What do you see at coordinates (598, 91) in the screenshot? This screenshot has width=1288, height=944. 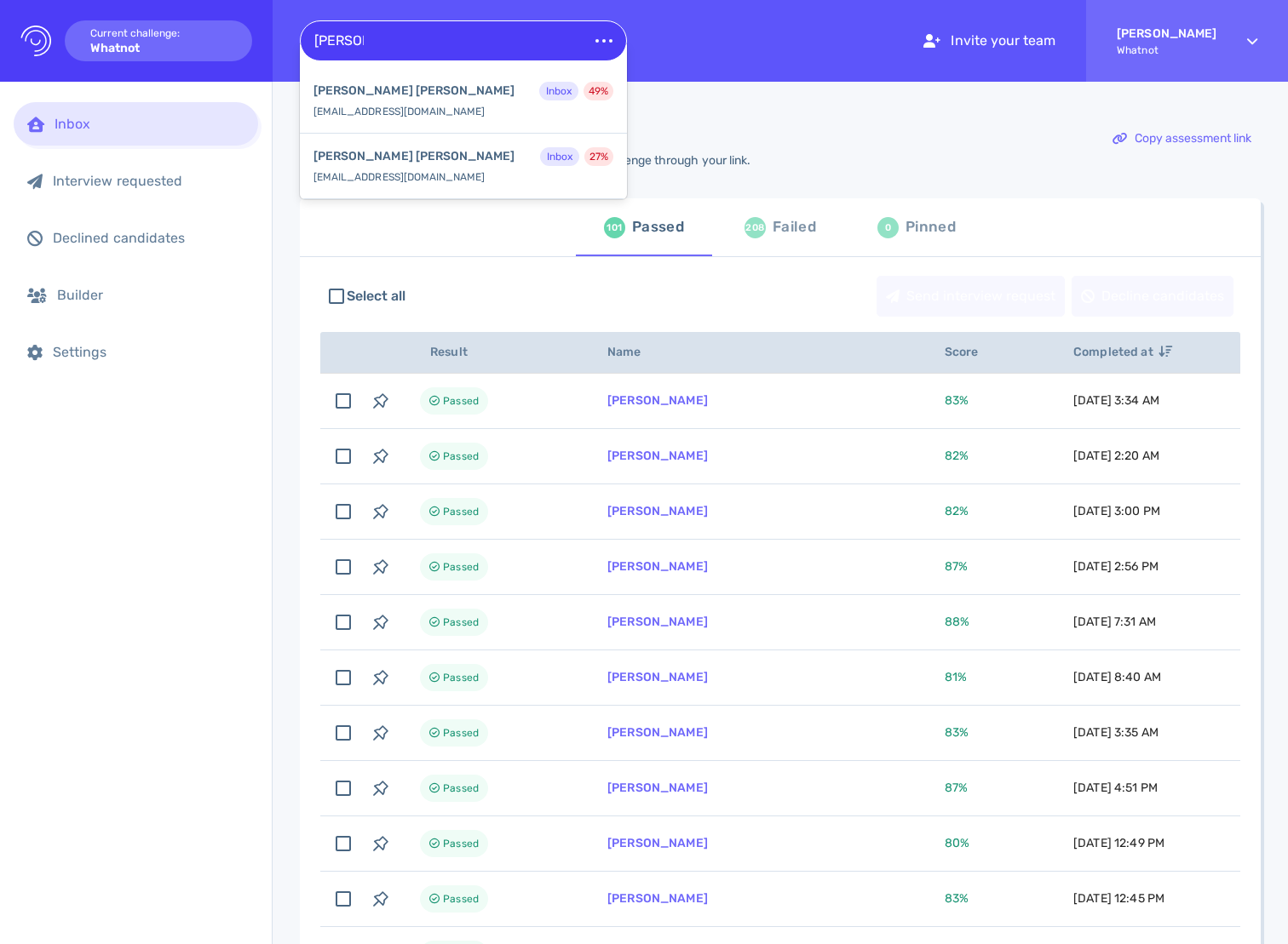 I see `div: 49 %` at bounding box center [598, 91].